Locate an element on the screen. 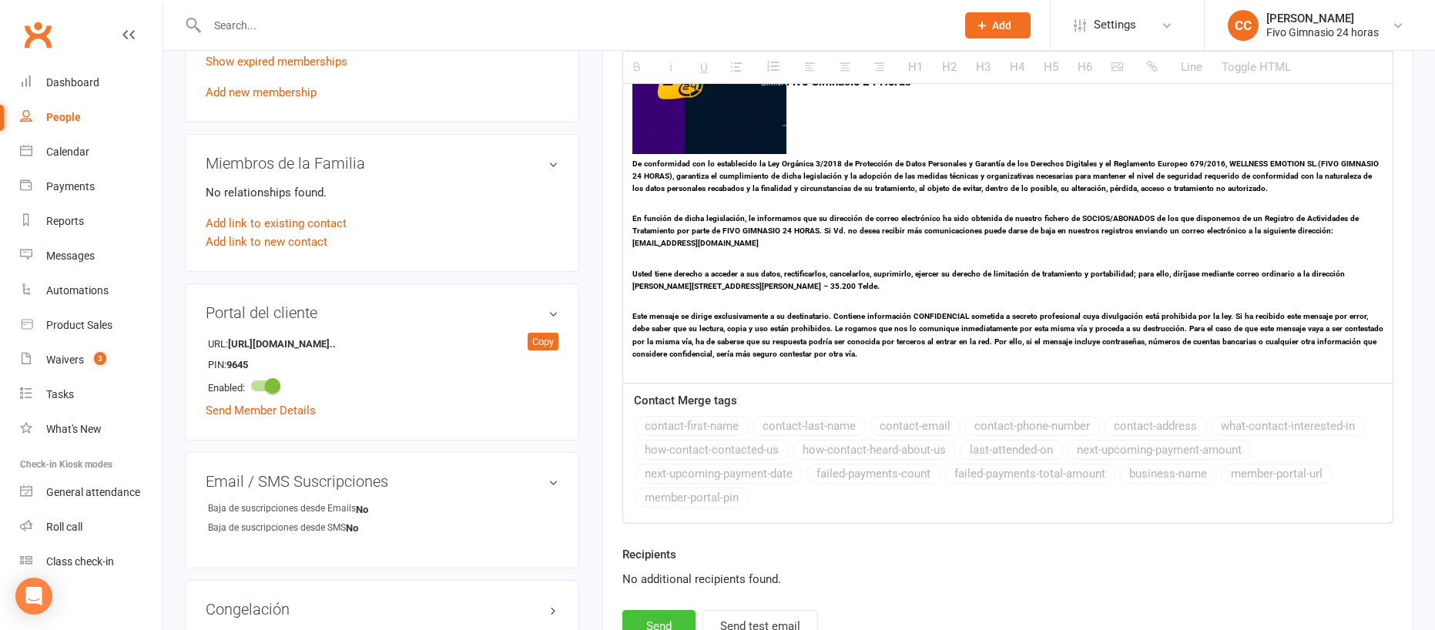 Image resolution: width=1435 pixels, height=630 pixels. div: Automations is located at coordinates (77, 290).